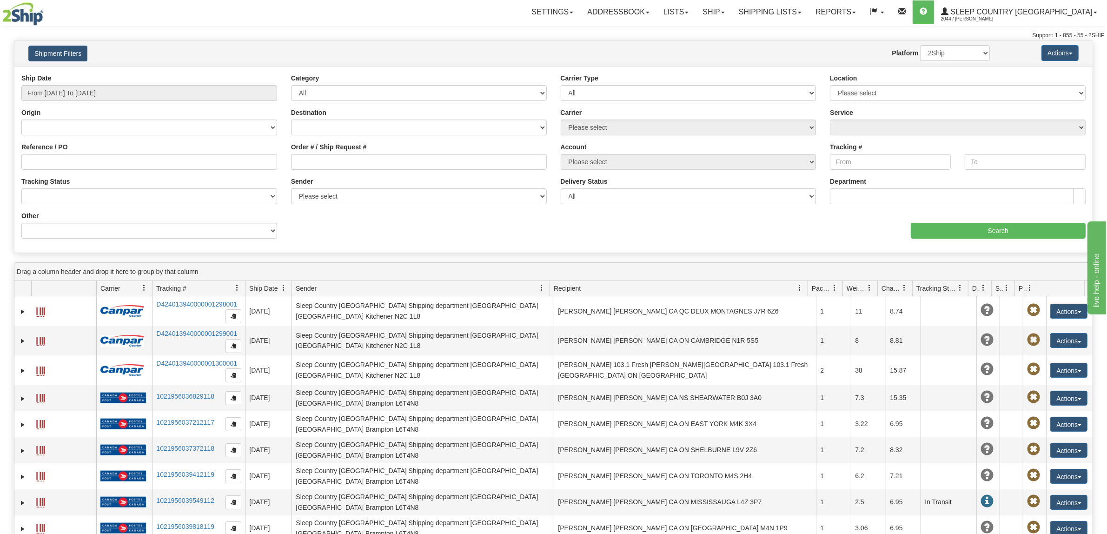 This screenshot has width=1107, height=534. What do you see at coordinates (833, 370) in the screenshot?
I see `td: 2` at bounding box center [833, 370].